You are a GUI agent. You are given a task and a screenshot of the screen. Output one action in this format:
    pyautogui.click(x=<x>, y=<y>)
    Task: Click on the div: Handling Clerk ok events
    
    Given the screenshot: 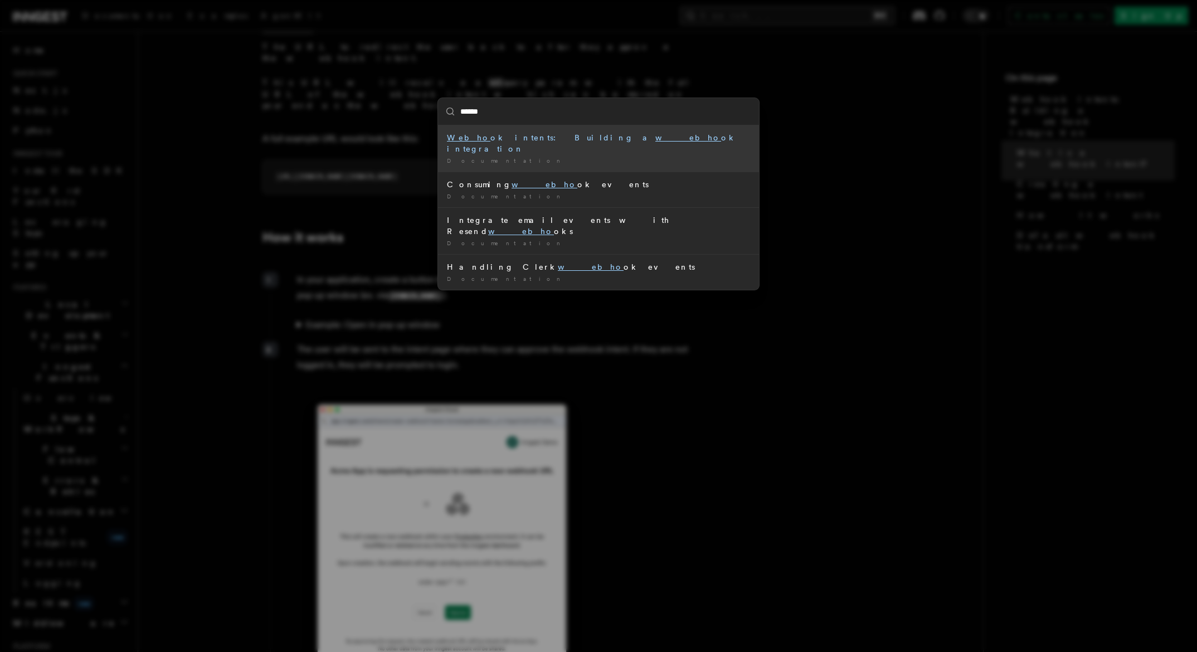 What is the action you would take?
    pyautogui.click(x=598, y=267)
    